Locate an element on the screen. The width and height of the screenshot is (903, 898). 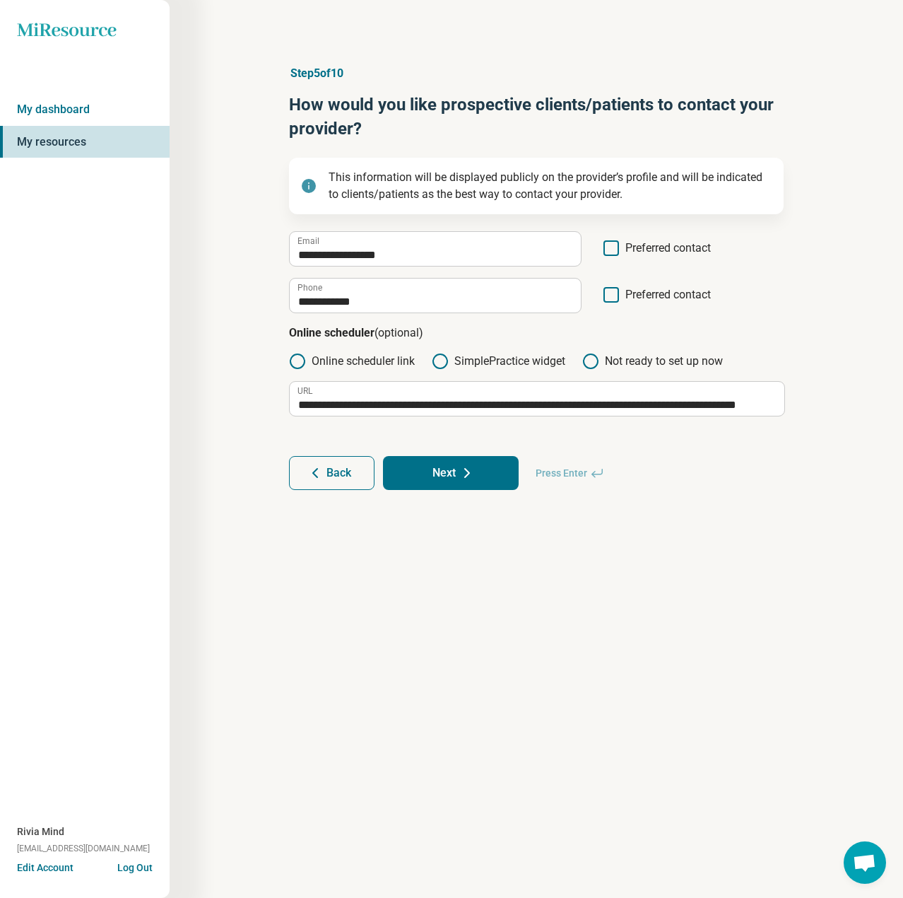
label: Phone is located at coordinates (310, 288).